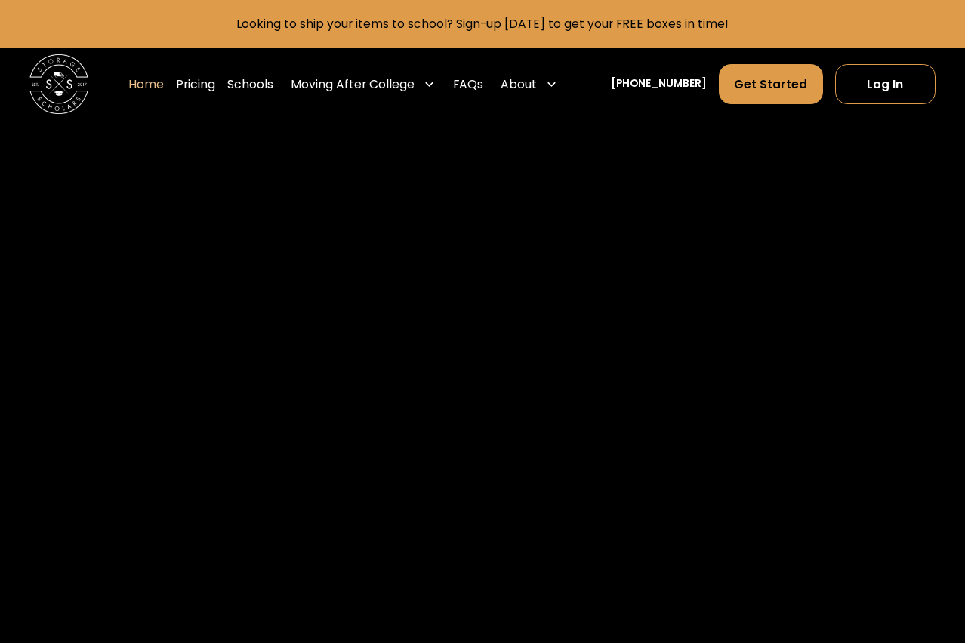 The image size is (965, 643). What do you see at coordinates (771, 84) in the screenshot?
I see `a: Get Started` at bounding box center [771, 84].